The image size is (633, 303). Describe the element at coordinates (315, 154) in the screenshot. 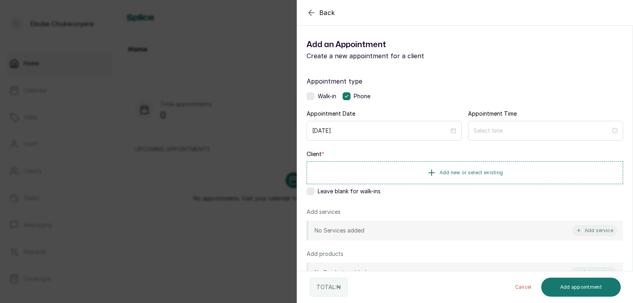

I see `label: Client` at that location.